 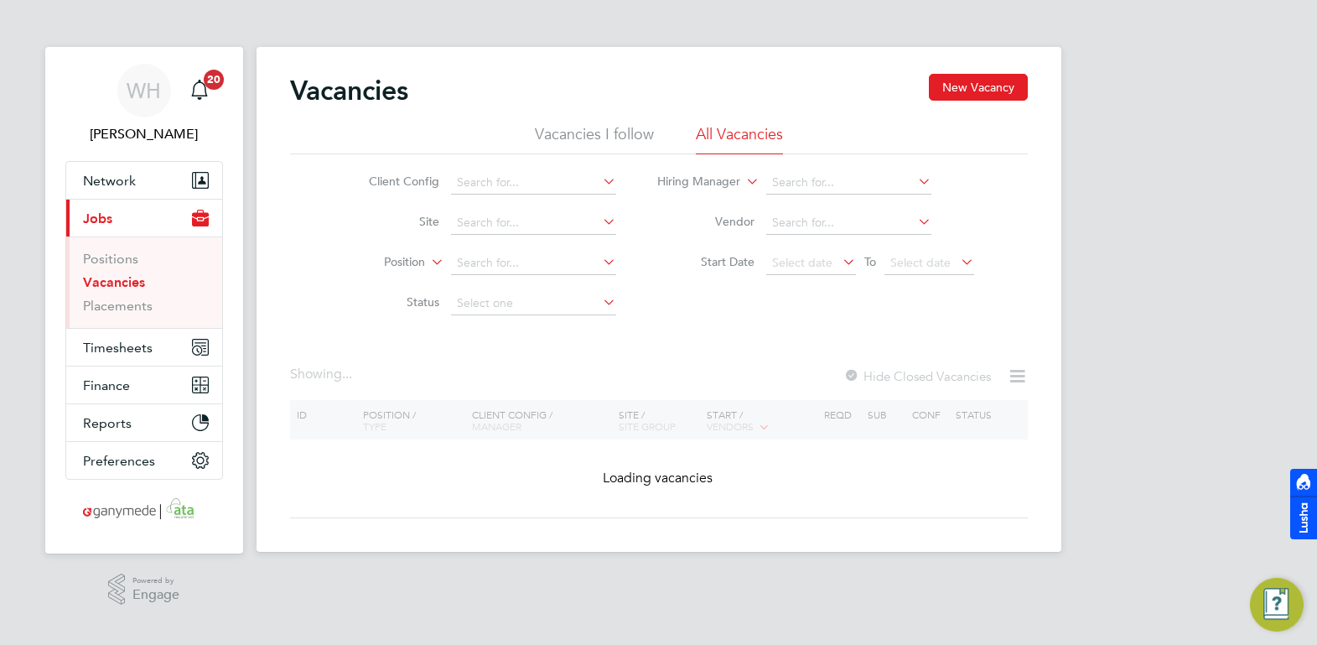 What do you see at coordinates (114, 282) in the screenshot?
I see `a: Vacancies` at bounding box center [114, 282].